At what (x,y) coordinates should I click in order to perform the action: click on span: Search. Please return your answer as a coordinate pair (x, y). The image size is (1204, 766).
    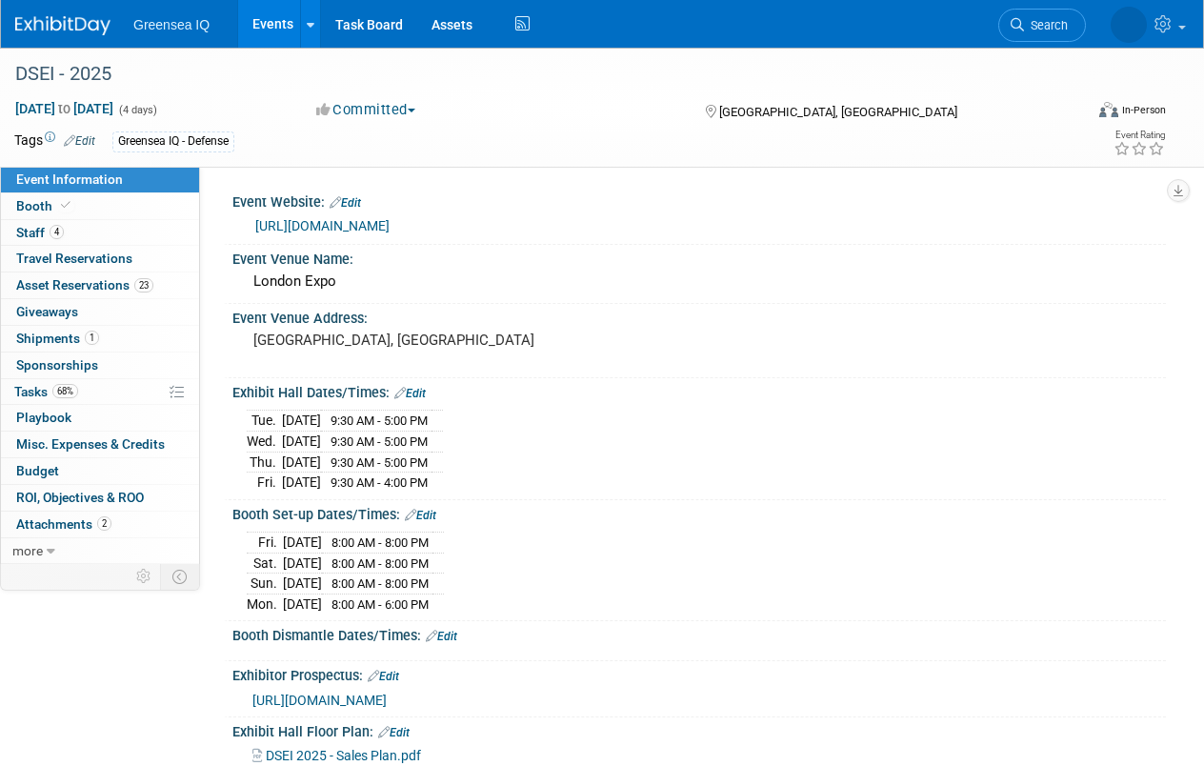
    Looking at the image, I should click on (1046, 25).